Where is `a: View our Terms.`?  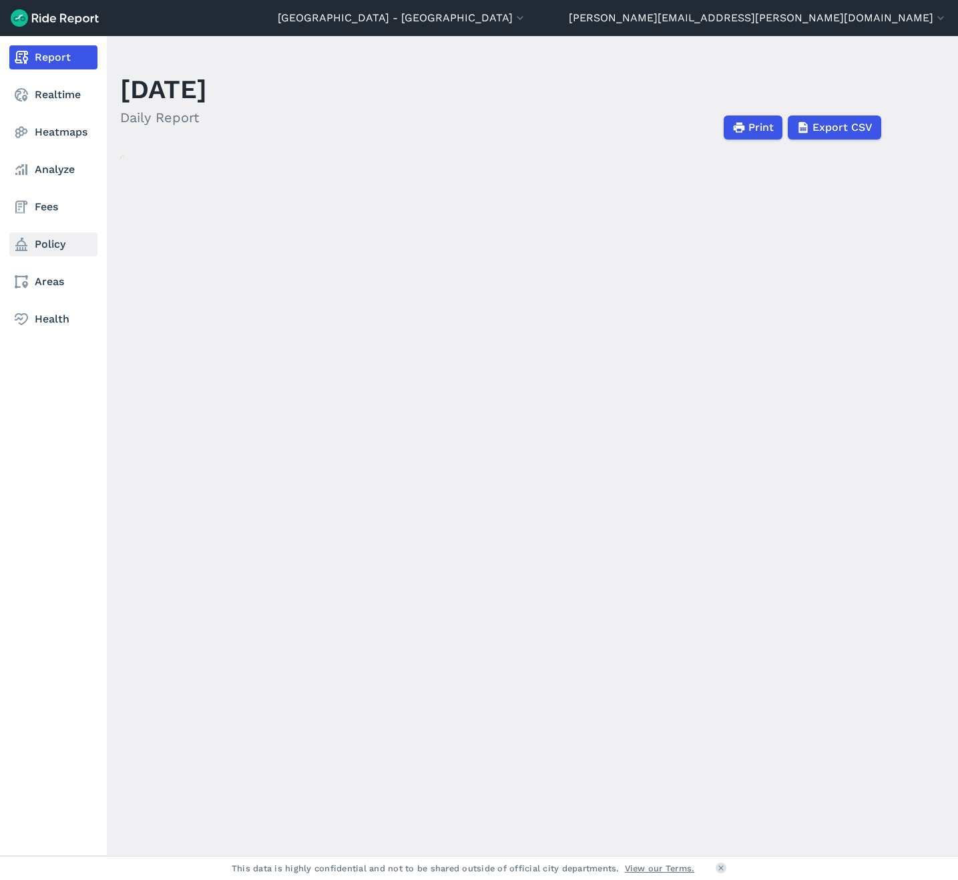
a: View our Terms. is located at coordinates (660, 868).